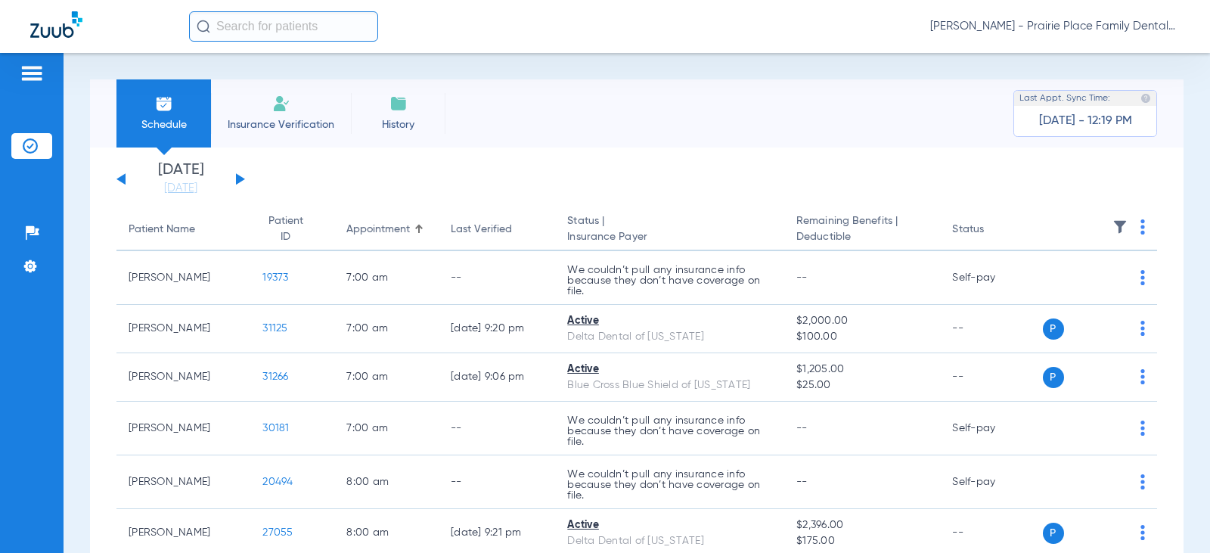  I want to click on span: 19373, so click(275, 278).